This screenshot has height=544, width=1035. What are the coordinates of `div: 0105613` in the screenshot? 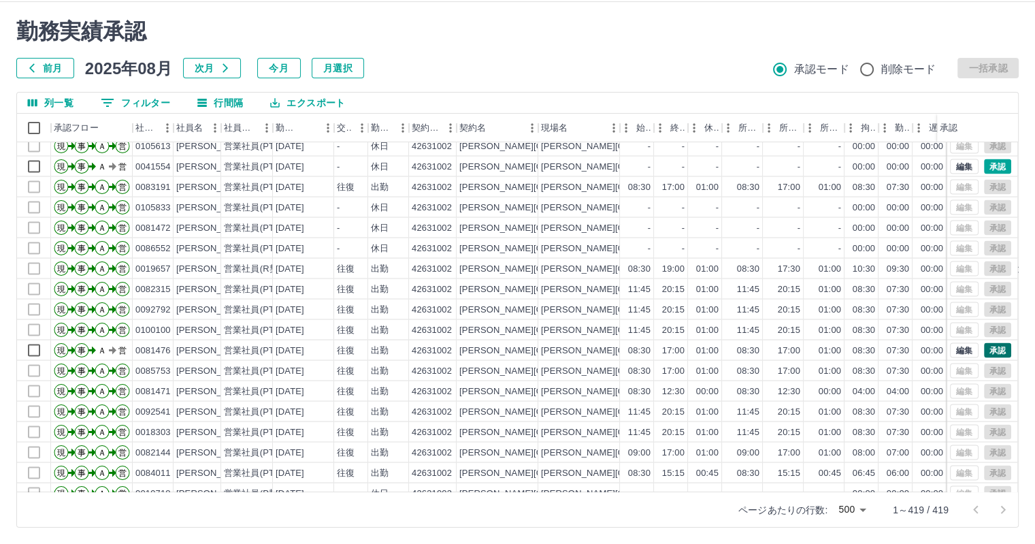 It's located at (153, 146).